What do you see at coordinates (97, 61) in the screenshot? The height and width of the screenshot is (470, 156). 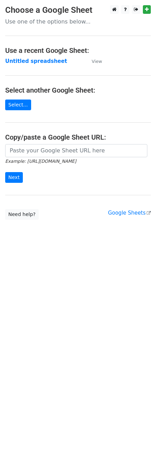 I see `small: View` at bounding box center [97, 61].